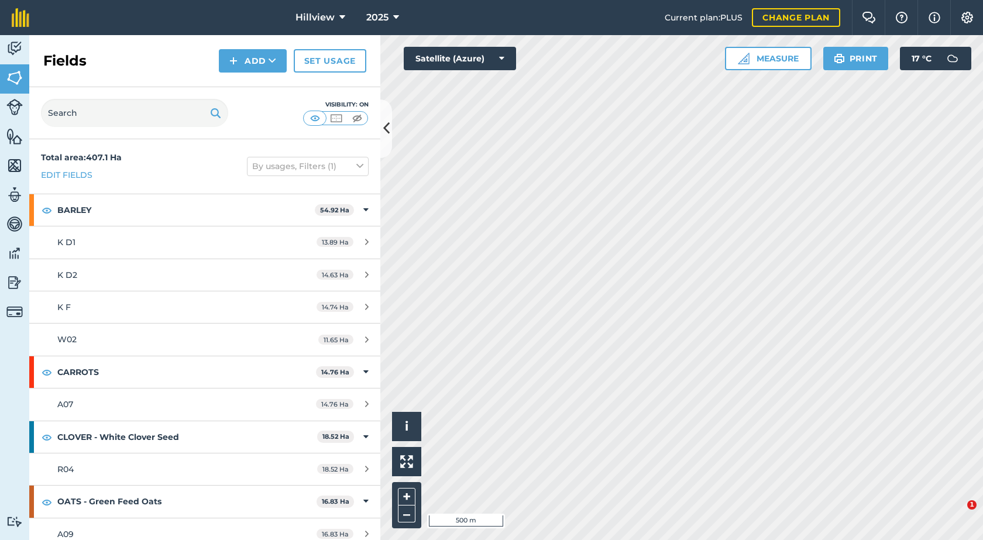 Image resolution: width=983 pixels, height=540 pixels. What do you see at coordinates (205, 275) in the screenshot?
I see `a: K D214.63 Ha` at bounding box center [205, 275].